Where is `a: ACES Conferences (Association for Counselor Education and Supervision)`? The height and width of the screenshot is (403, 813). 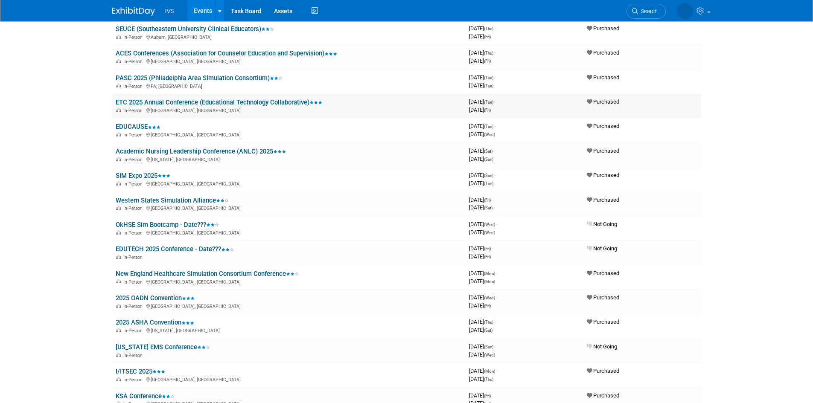 a: ACES Conferences (Association for Counselor Education and Supervision) is located at coordinates (226, 53).